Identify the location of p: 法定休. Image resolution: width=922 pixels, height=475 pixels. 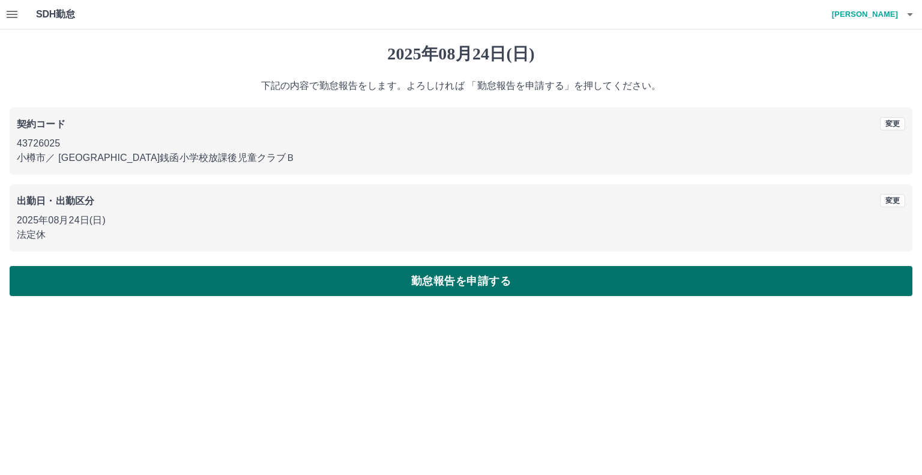
(461, 235).